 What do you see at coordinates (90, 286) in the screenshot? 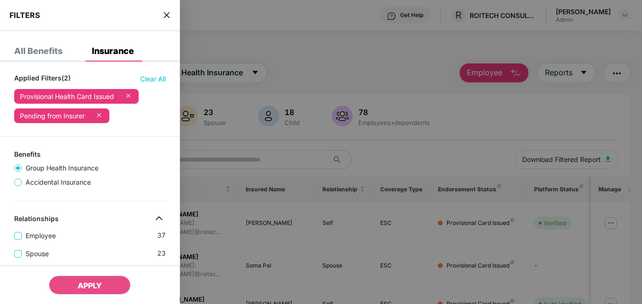
I see `span: APPLY` at bounding box center [90, 286].